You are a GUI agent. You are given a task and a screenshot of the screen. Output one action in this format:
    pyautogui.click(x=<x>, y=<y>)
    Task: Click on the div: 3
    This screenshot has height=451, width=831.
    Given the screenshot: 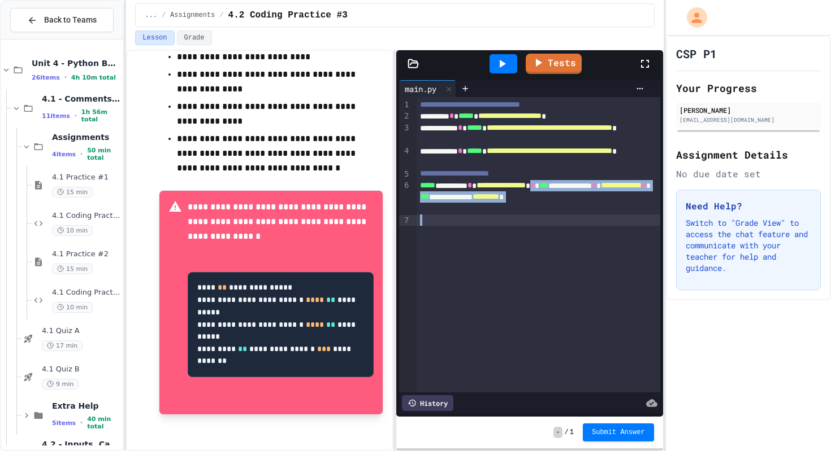 What is the action you would take?
    pyautogui.click(x=405, y=134)
    